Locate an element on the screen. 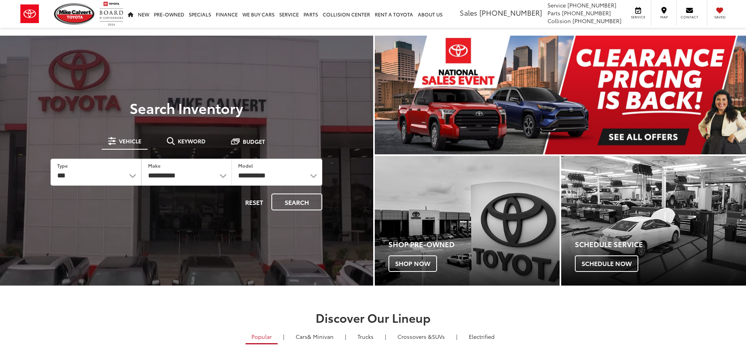 This screenshot has height=360, width=746. span: Schedule Now is located at coordinates (606, 263).